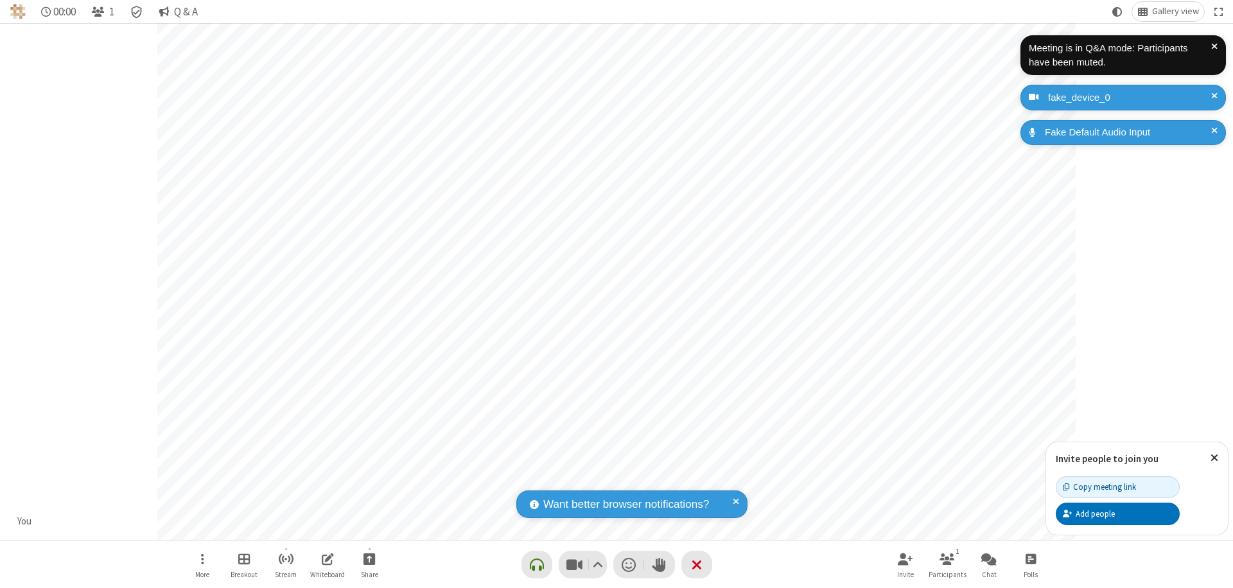 The width and height of the screenshot is (1233, 588). I want to click on button: Send a reaction, so click(629, 565).